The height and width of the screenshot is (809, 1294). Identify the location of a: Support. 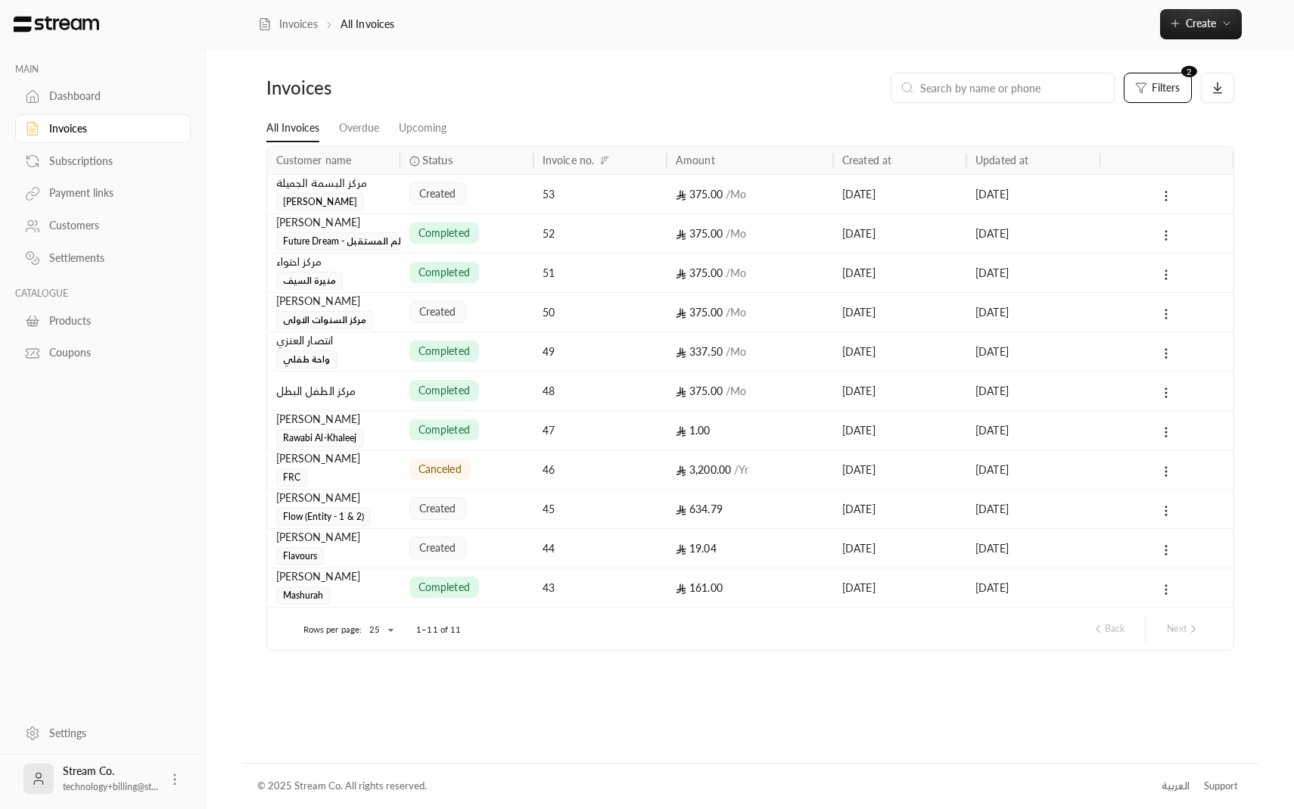
(1221, 786).